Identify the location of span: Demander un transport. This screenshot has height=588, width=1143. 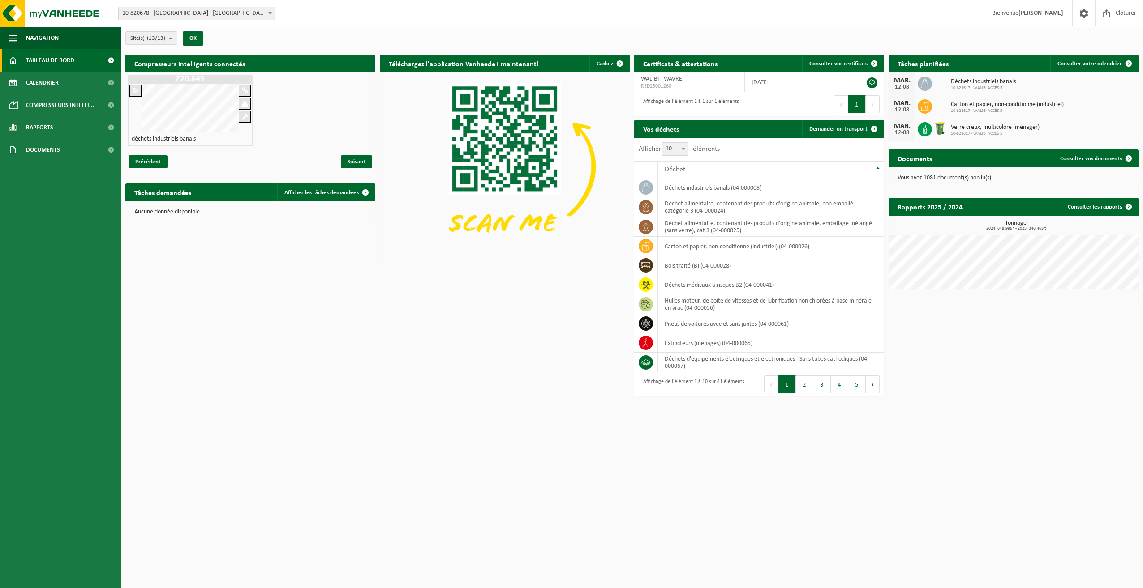
(838, 129).